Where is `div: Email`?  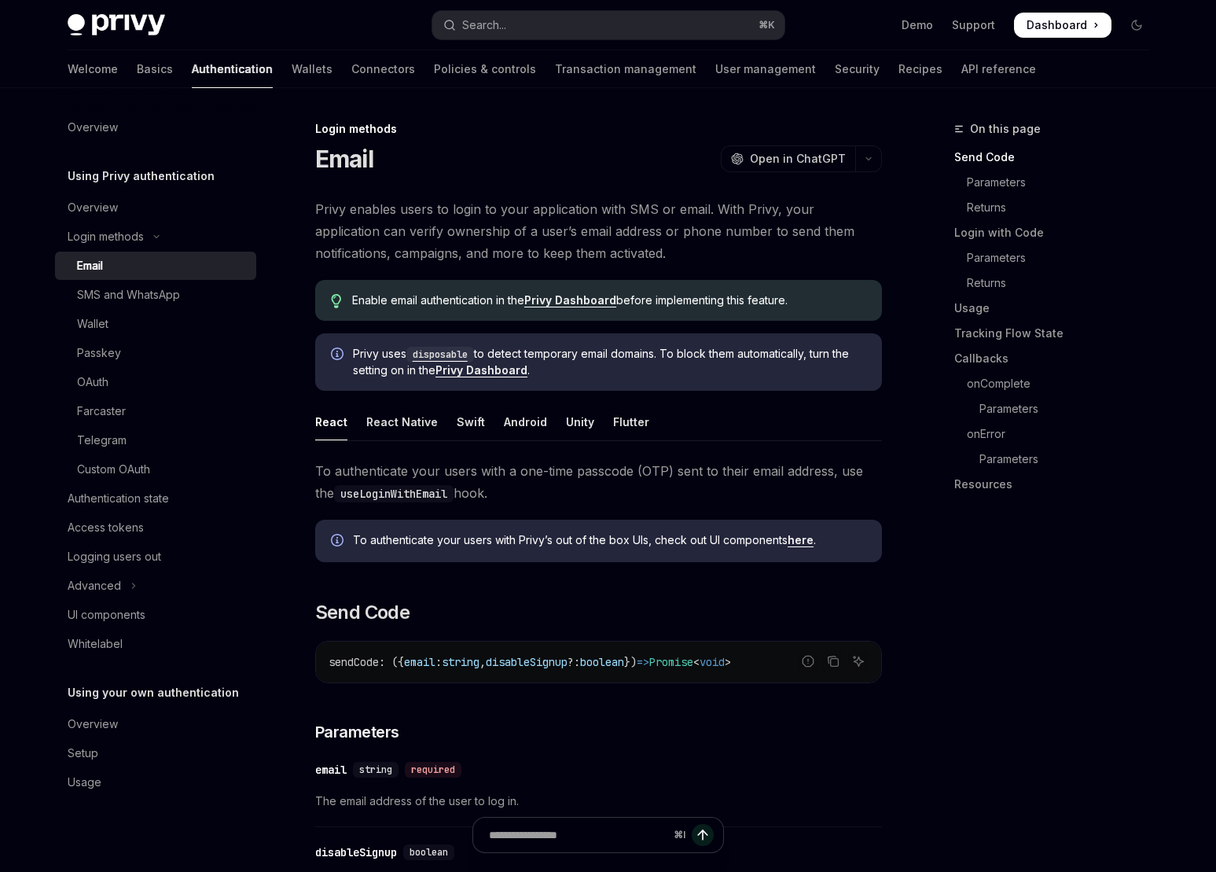 div: Email is located at coordinates (90, 266).